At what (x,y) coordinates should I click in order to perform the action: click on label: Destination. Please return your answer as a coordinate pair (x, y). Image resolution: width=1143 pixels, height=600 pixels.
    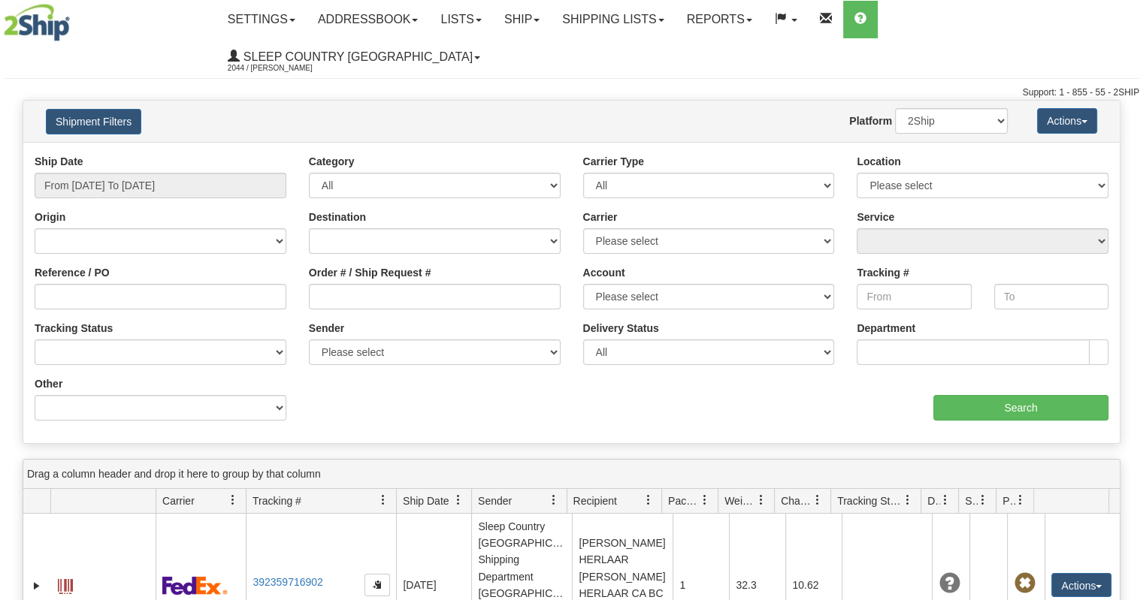
    Looking at the image, I should click on (337, 217).